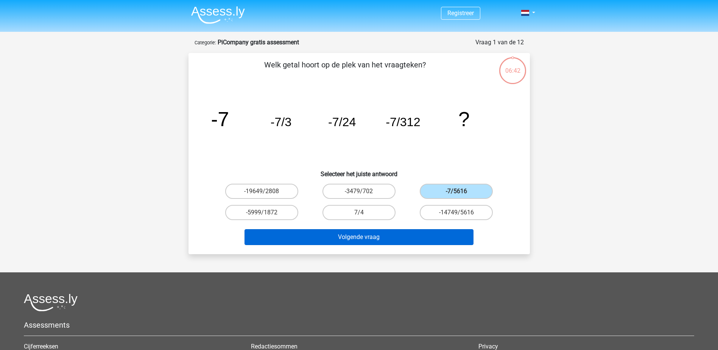 The image size is (718, 350). What do you see at coordinates (403, 122) in the screenshot?
I see `tspan: -7/312` at bounding box center [403, 122].